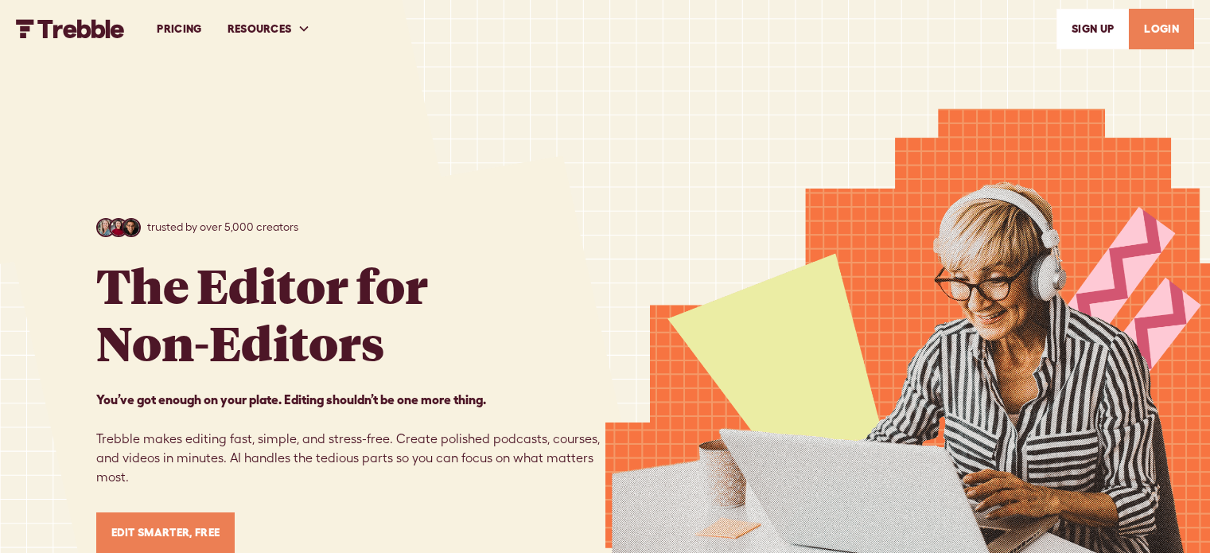  What do you see at coordinates (1162, 29) in the screenshot?
I see `a: LOGIN` at bounding box center [1162, 29].